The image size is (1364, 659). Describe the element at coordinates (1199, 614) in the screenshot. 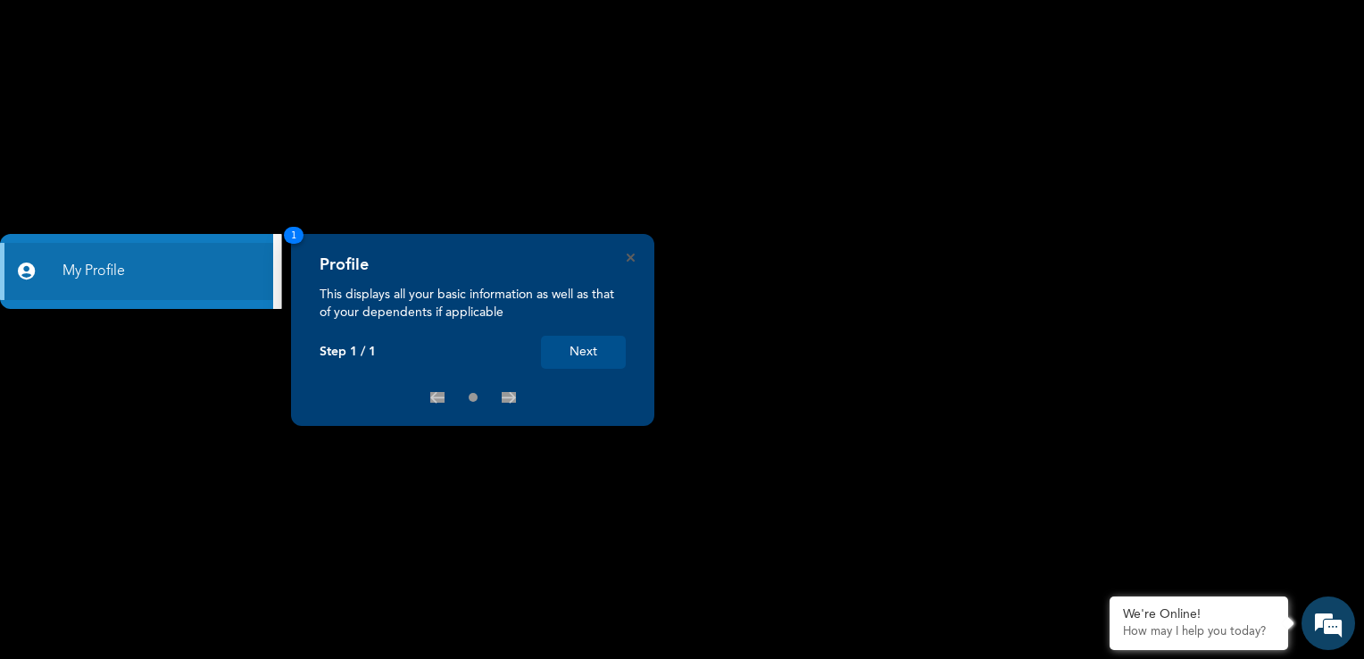

I see `div: We're Online!` at that location.